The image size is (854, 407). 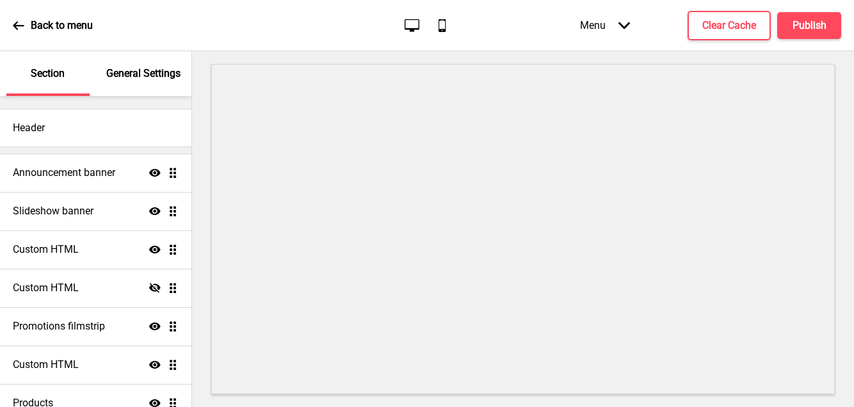 What do you see at coordinates (59, 326) in the screenshot?
I see `h4: Promotions filmstrip` at bounding box center [59, 326].